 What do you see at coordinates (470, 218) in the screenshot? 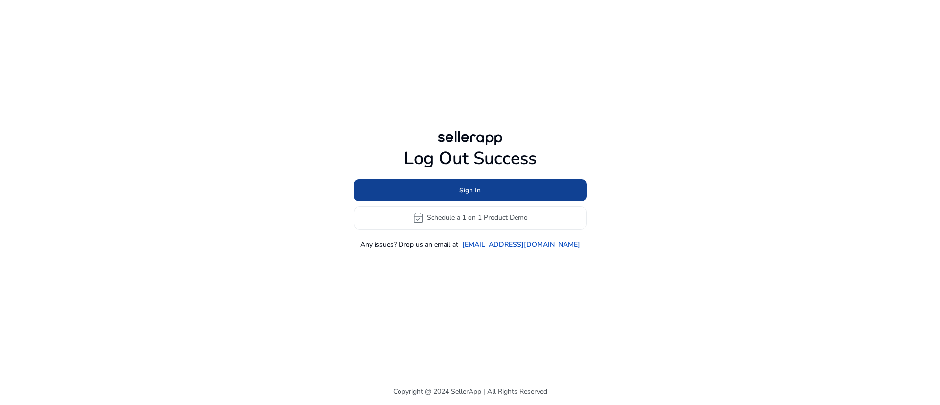
I see `button: event_availableSchedule a 1 on 1 Product Demo` at bounding box center [470, 218].